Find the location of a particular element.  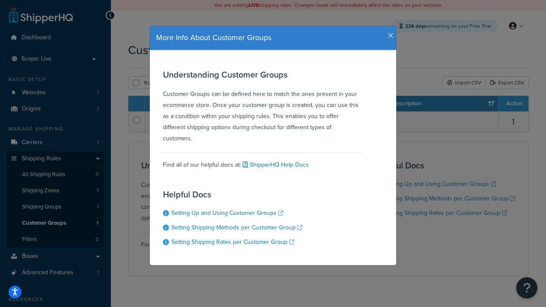

h3: Understanding Customer Groups is located at coordinates (262, 75).